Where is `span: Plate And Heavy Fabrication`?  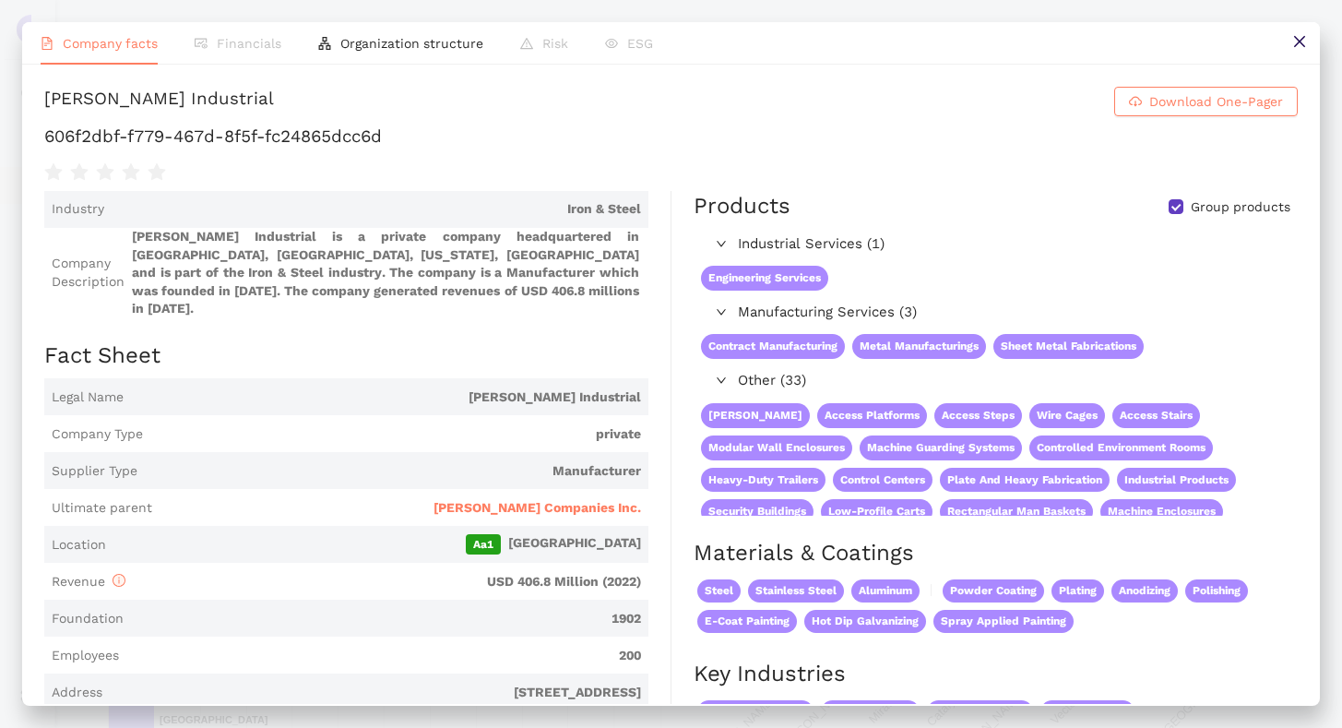 span: Plate And Heavy Fabrication is located at coordinates (1025, 480).